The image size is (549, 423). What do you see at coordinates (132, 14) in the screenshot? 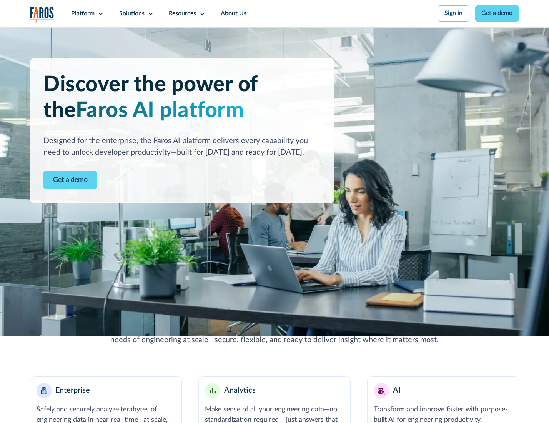
I see `div: Solutions` at bounding box center [132, 14].